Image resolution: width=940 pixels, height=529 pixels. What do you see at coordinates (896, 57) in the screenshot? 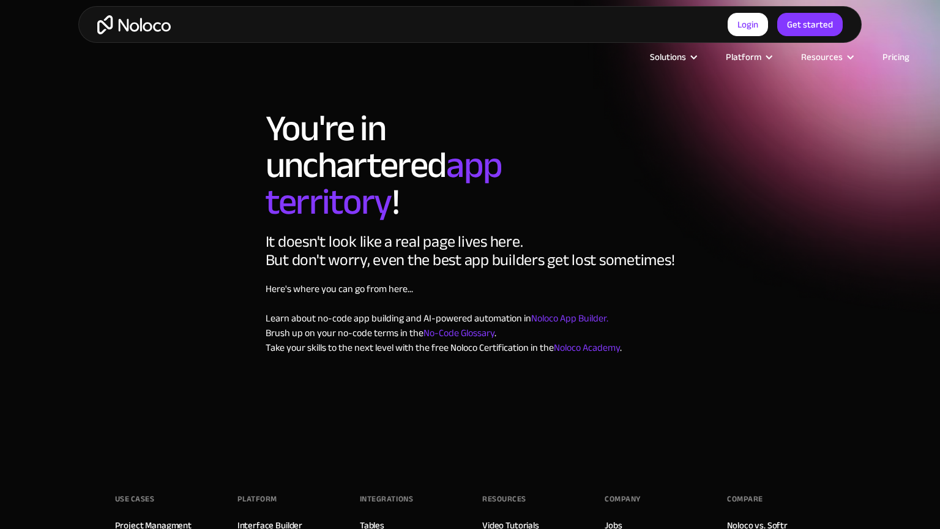
I see `a: Pricing` at bounding box center [896, 57].